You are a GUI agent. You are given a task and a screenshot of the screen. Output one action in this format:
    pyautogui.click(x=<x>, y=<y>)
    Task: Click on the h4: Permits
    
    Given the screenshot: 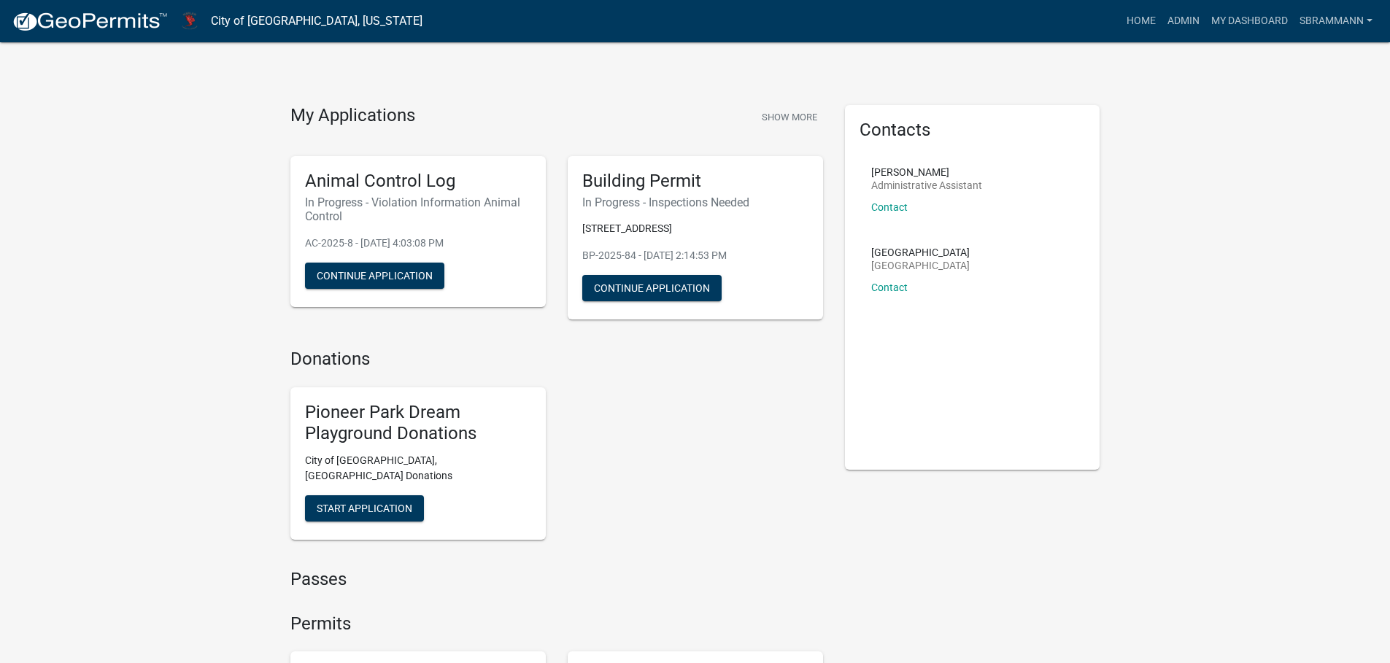 What is the action you would take?
    pyautogui.click(x=557, y=624)
    